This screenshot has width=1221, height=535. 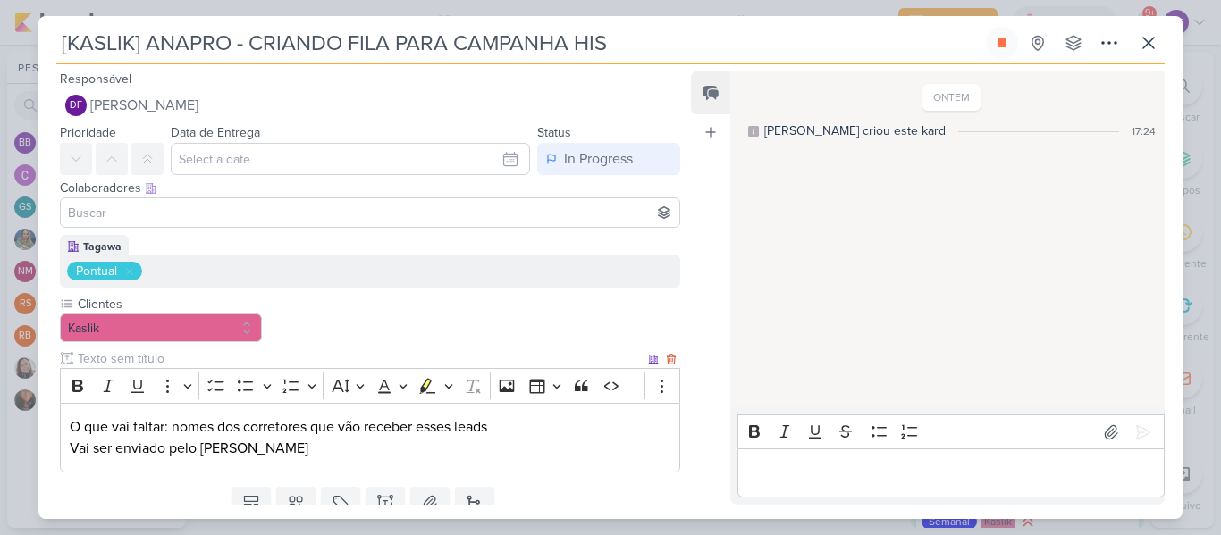 What do you see at coordinates (608, 159) in the screenshot?
I see `button: In Progress` at bounding box center [608, 159].